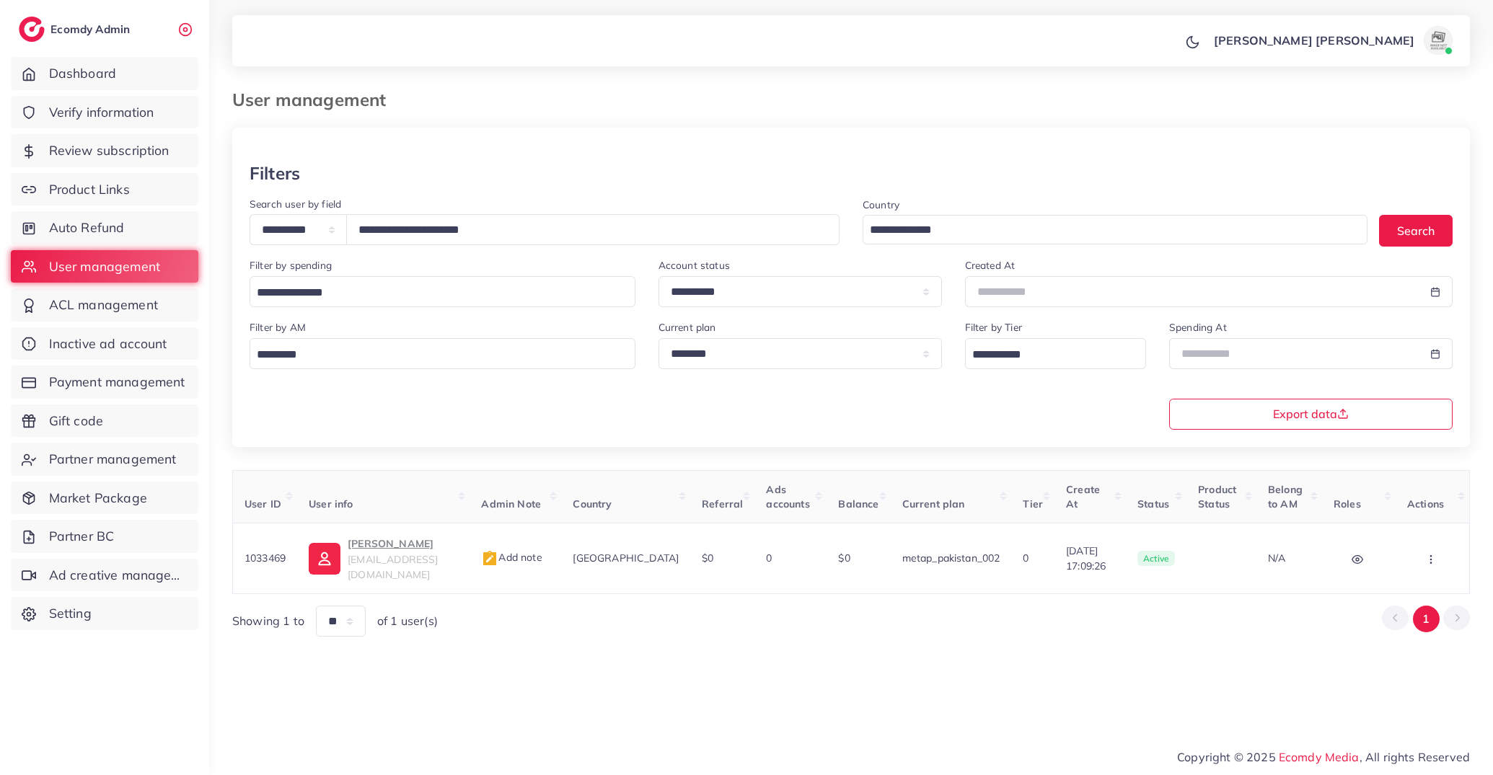 The height and width of the screenshot is (775, 1493). What do you see at coordinates (511, 557) in the screenshot?
I see `span: Add note` at bounding box center [511, 557].